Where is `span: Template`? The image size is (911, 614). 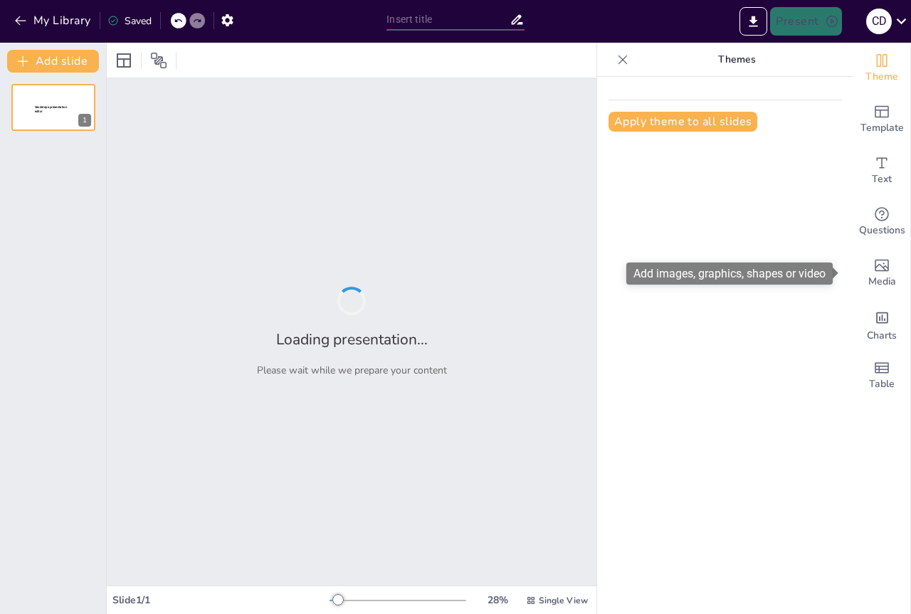
span: Template is located at coordinates (882, 128).